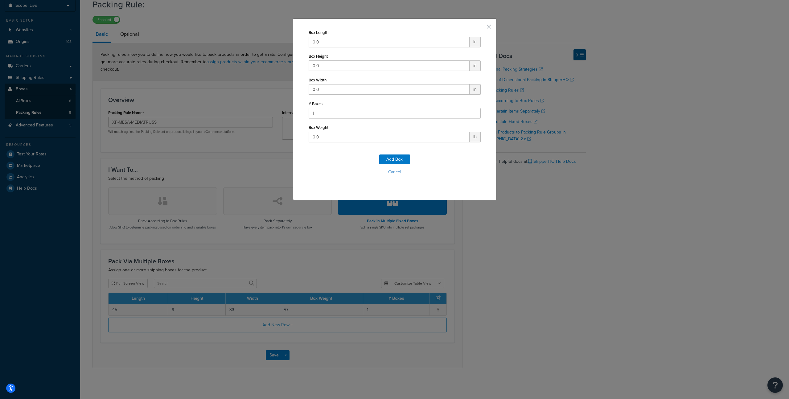  What do you see at coordinates (318, 56) in the screenshot?
I see `label: Box Height` at bounding box center [318, 56].